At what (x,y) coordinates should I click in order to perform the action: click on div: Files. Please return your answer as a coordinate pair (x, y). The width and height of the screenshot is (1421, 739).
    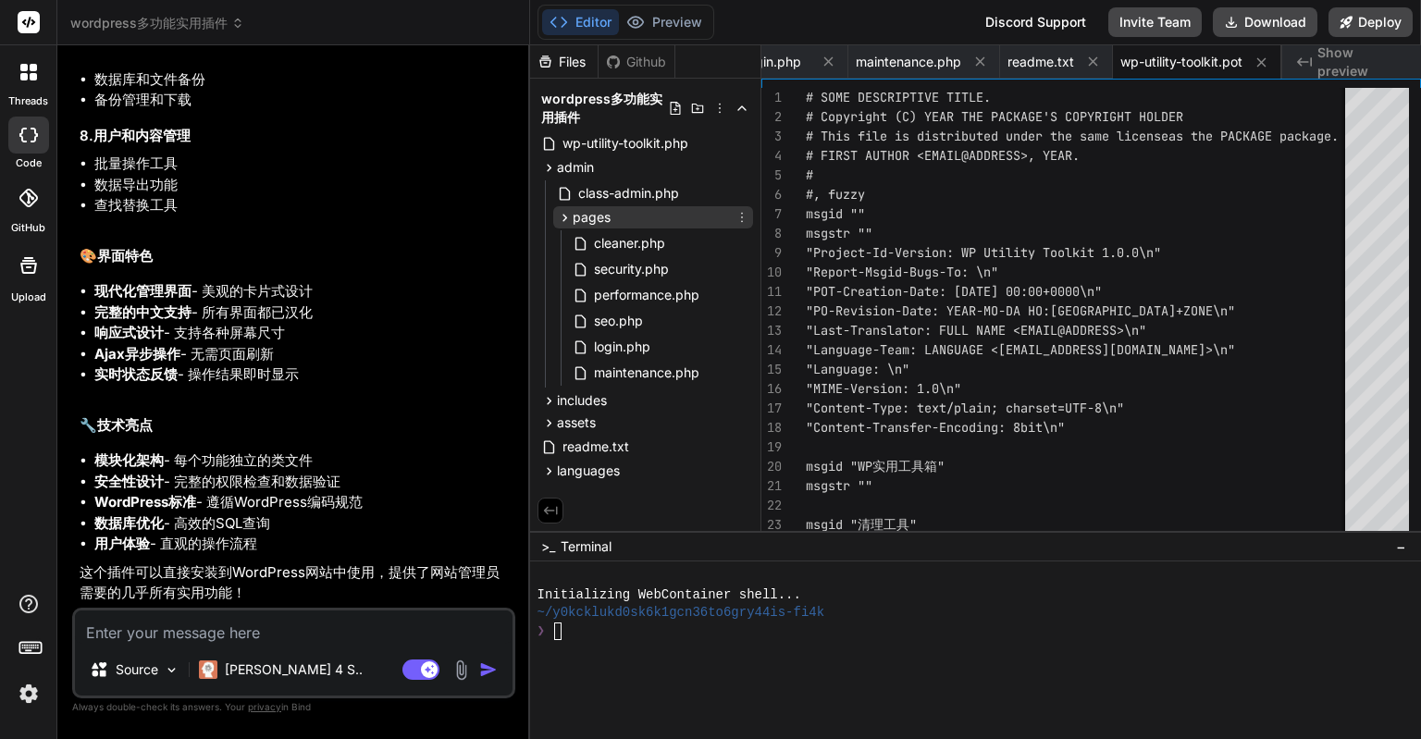
    Looking at the image, I should click on (563, 62).